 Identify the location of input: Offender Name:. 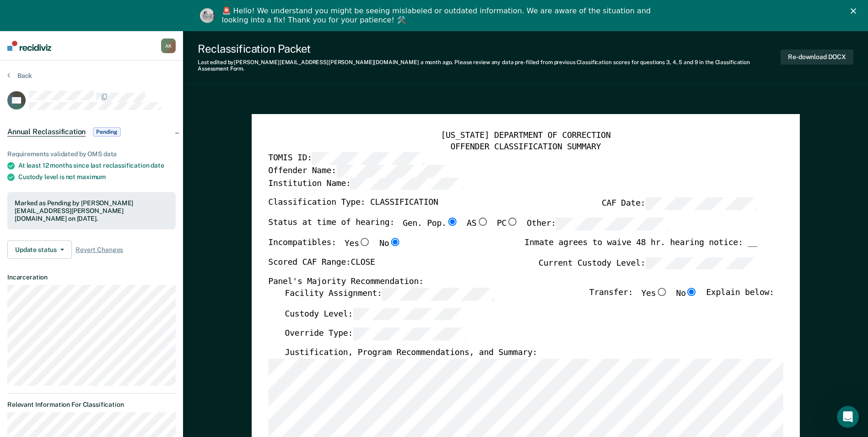
(392, 171).